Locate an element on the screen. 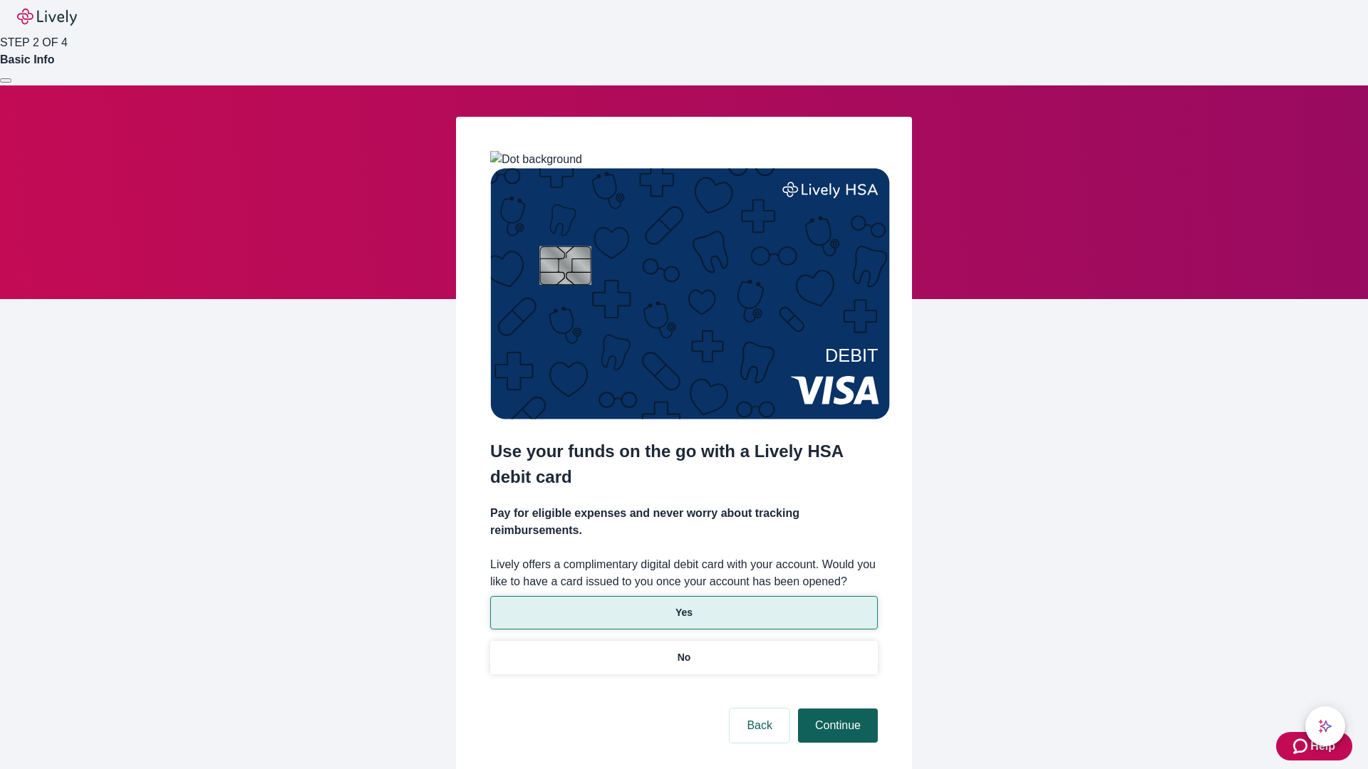  button: Back is located at coordinates (759, 726).